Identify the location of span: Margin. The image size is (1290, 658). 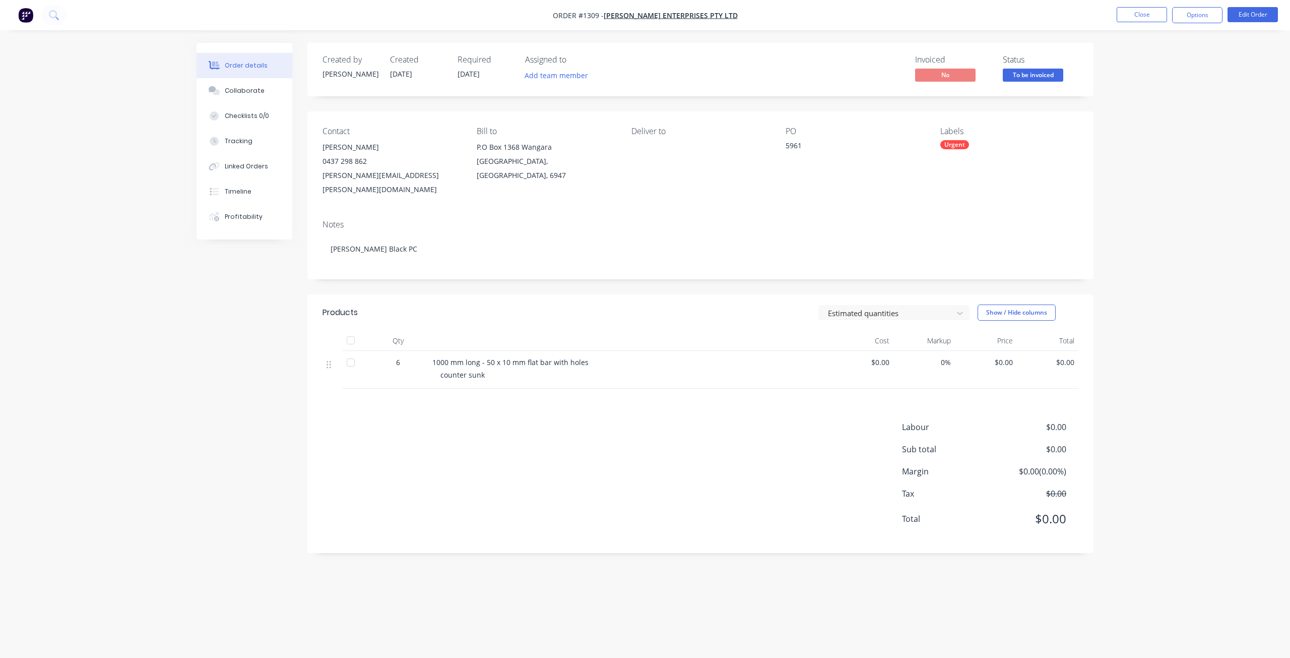
(947, 471).